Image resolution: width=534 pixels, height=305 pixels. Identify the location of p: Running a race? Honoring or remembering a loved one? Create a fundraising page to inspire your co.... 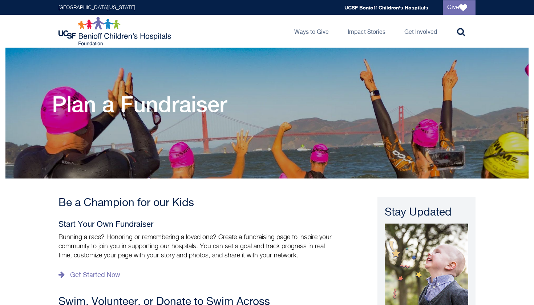
(198, 246).